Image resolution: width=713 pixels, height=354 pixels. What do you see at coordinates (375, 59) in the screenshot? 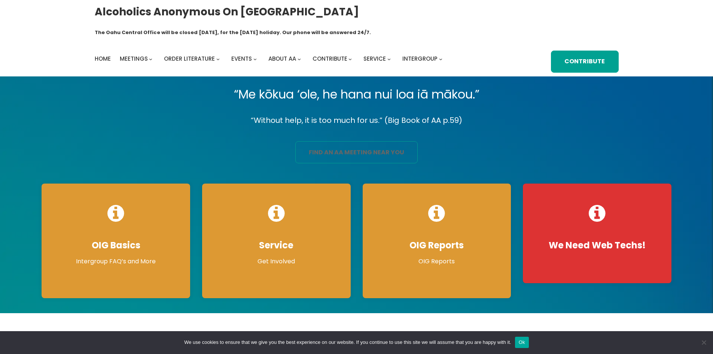
I see `a: Service` at bounding box center [375, 59].